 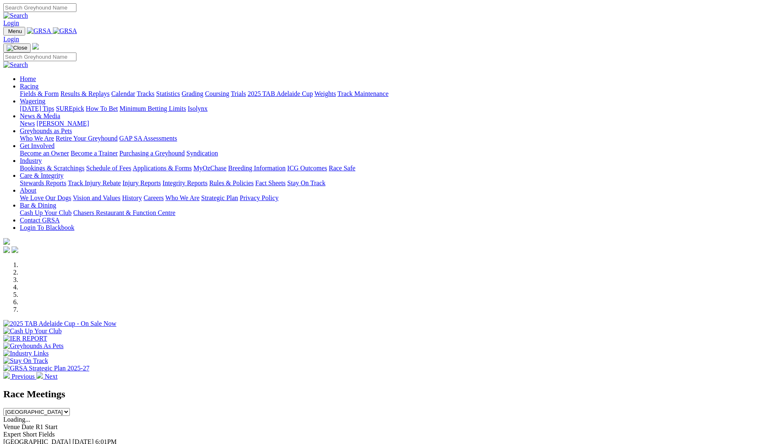 I want to click on a: Minimum Betting Limits, so click(x=153, y=108).